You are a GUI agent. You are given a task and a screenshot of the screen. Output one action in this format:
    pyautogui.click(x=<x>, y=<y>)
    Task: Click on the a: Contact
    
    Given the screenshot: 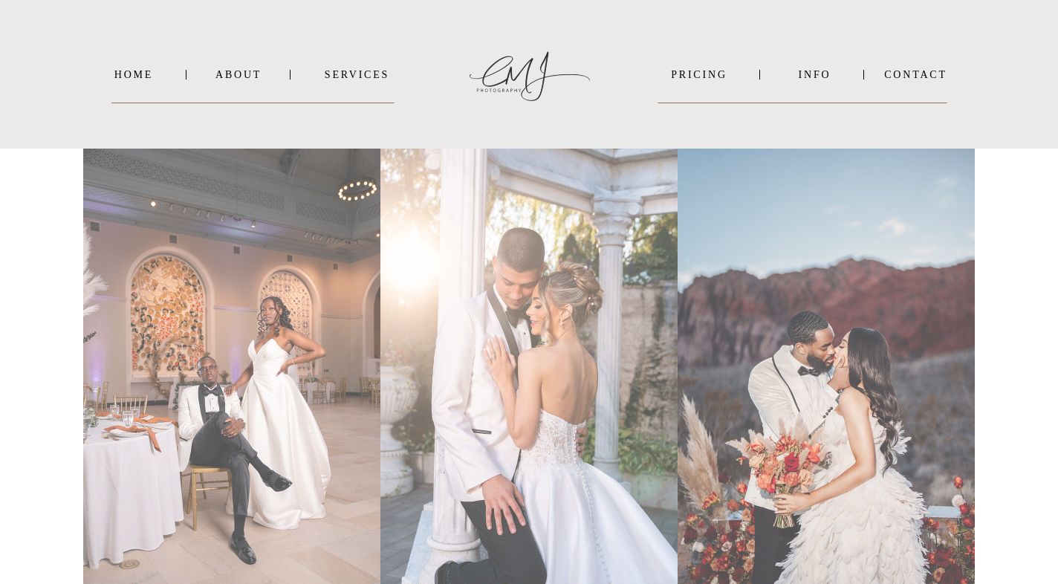 What is the action you would take?
    pyautogui.click(x=915, y=74)
    